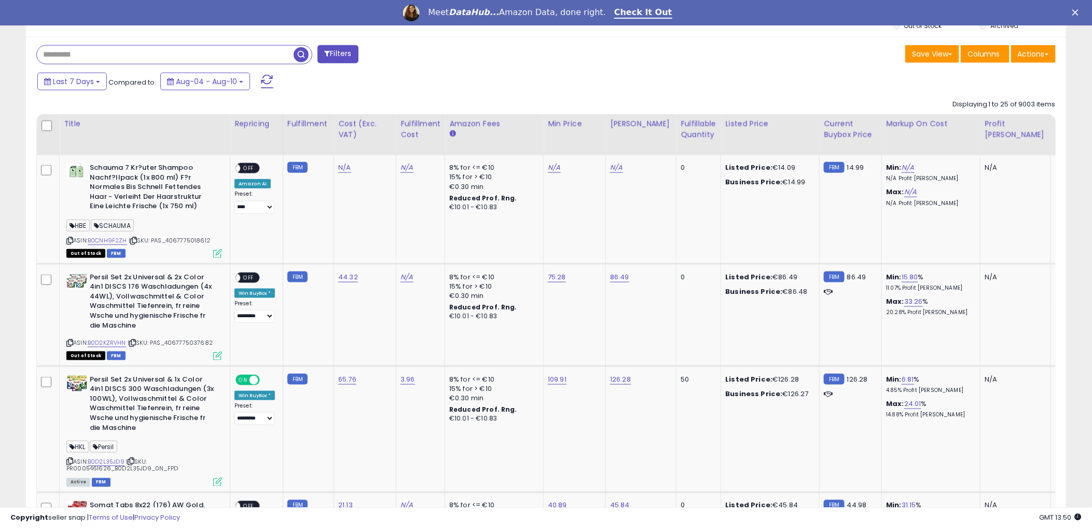 This screenshot has height=528, width=1092. Describe the element at coordinates (420, 129) in the screenshot. I see `div: Fulfillment Cost` at that location.